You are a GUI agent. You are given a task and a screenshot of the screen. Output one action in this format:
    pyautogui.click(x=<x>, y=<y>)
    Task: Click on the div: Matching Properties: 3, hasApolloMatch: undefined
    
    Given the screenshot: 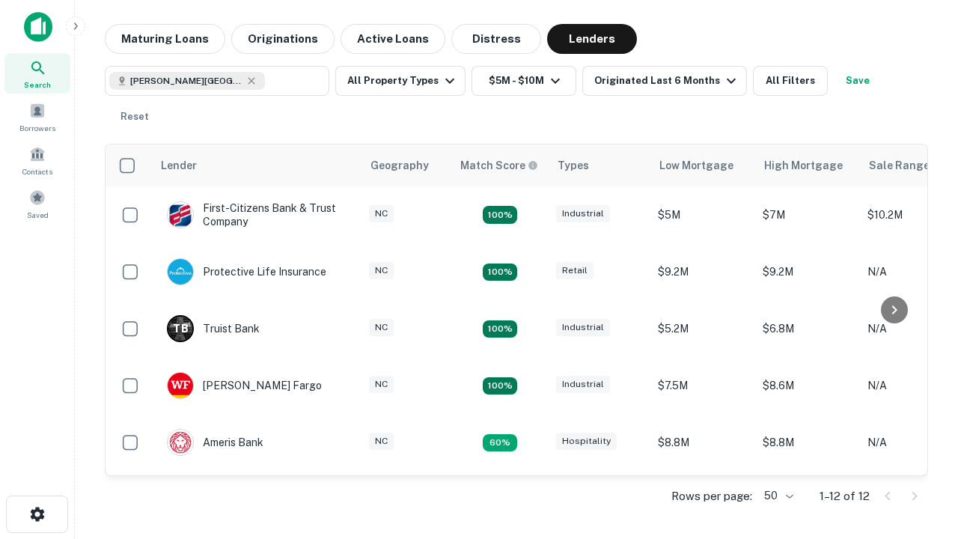 What is the action you would take?
    pyautogui.click(x=500, y=329)
    